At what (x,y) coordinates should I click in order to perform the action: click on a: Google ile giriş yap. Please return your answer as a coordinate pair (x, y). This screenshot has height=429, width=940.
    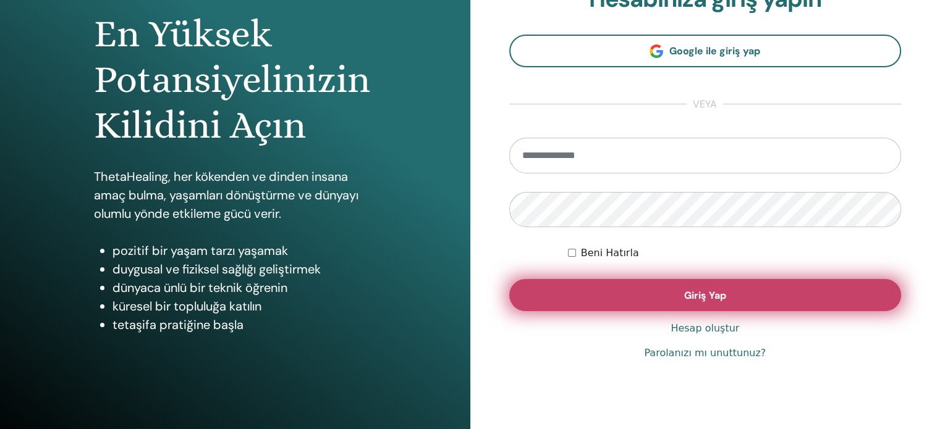
    Looking at the image, I should click on (705, 51).